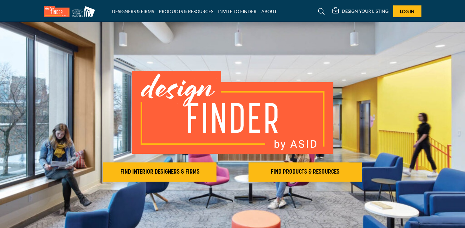  Describe the element at coordinates (305, 172) in the screenshot. I see `button: FIND PRODUCTS & RESOURCES` at that location.